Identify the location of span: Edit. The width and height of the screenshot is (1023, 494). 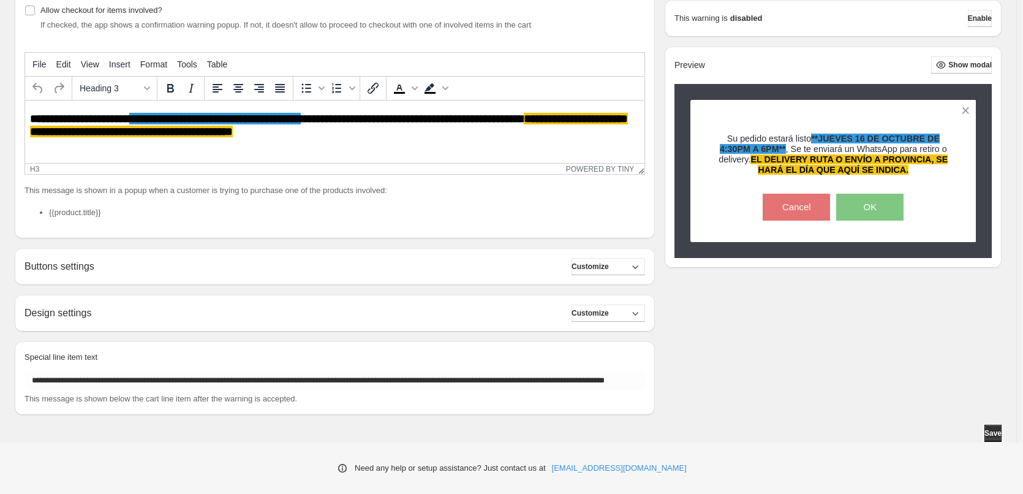
(64, 64).